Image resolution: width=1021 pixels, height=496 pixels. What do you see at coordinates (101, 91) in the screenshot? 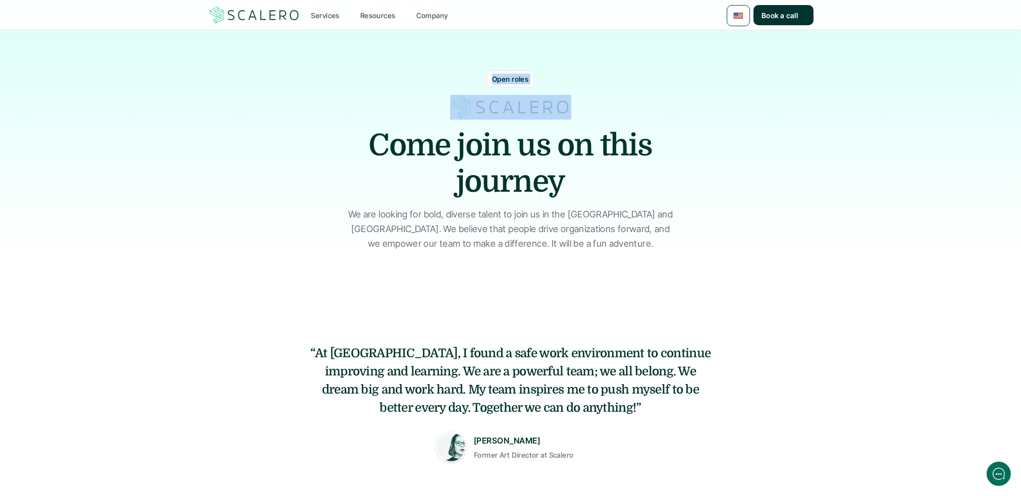
I see `h2: Let us know if we can help with lifecycle marketing.` at bounding box center [101, 91].